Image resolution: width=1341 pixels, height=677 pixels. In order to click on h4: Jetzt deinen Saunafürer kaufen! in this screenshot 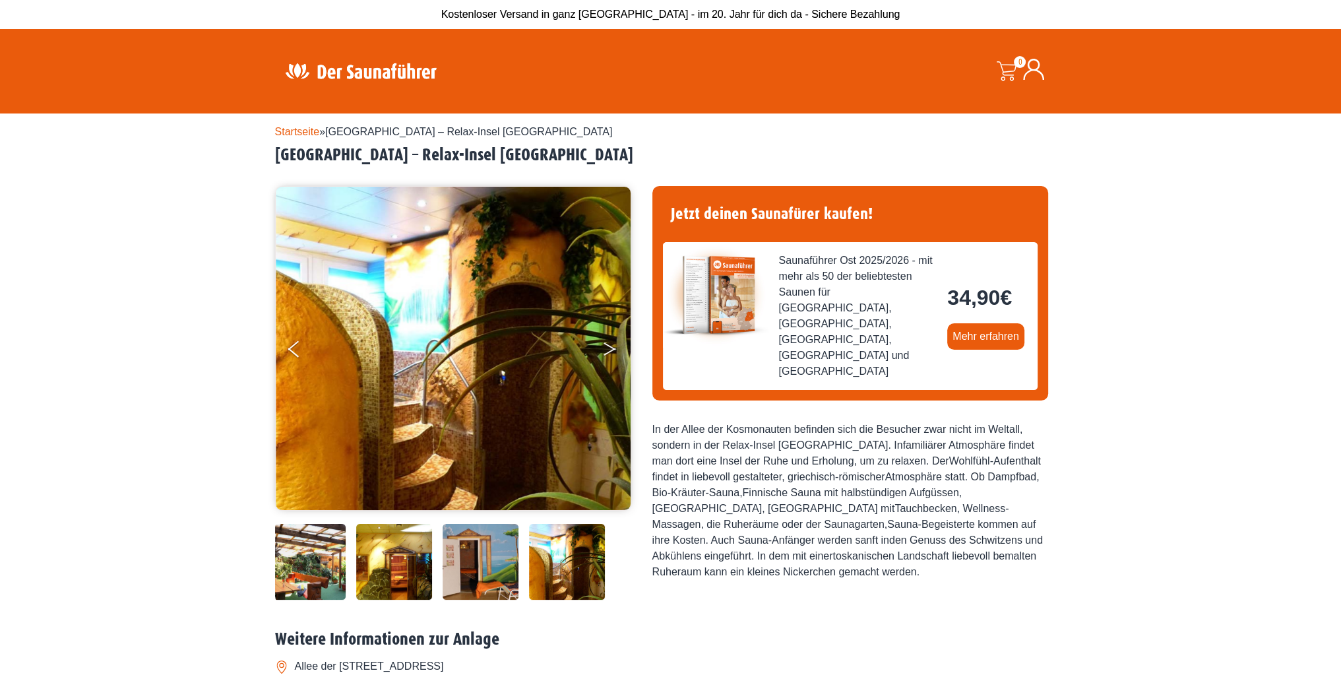, I will do `click(850, 214)`.